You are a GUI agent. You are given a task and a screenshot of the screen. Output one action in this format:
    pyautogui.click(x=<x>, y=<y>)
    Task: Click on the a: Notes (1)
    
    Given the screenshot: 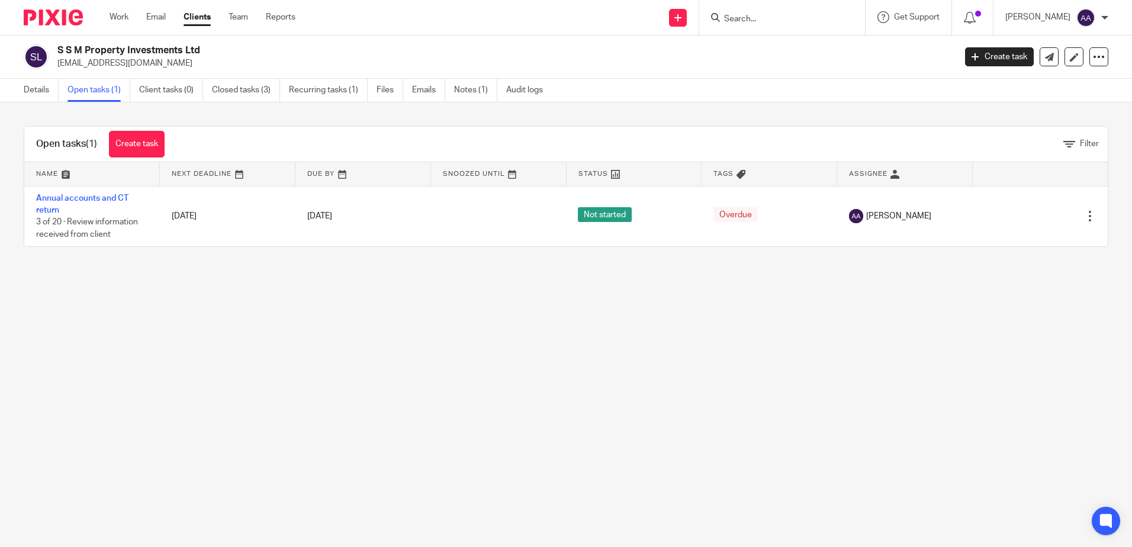 What is the action you would take?
    pyautogui.click(x=476, y=90)
    